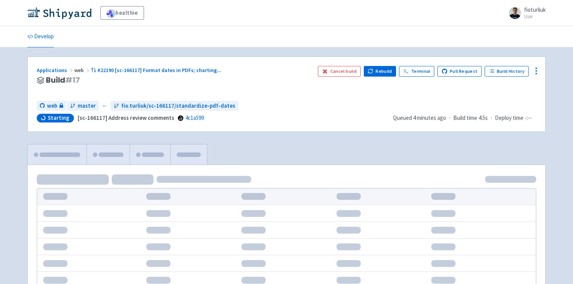  I want to click on a: Terminal, so click(416, 71).